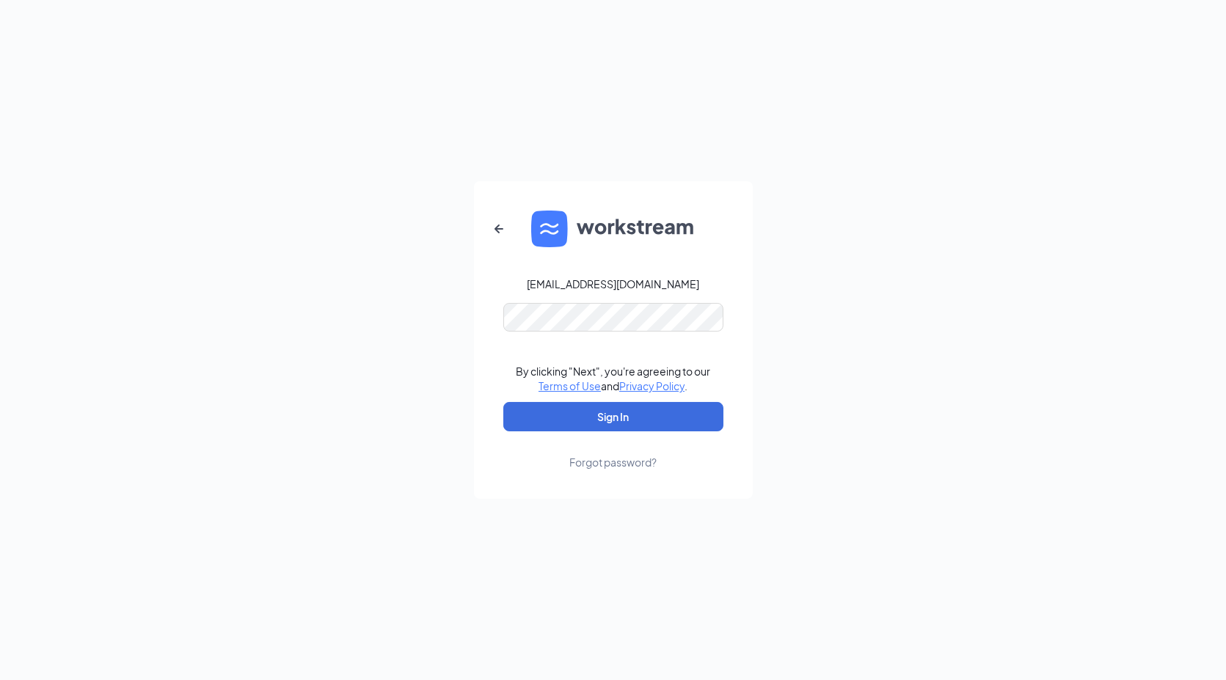  I want to click on img: WS logo and Workstream text, so click(613, 229).